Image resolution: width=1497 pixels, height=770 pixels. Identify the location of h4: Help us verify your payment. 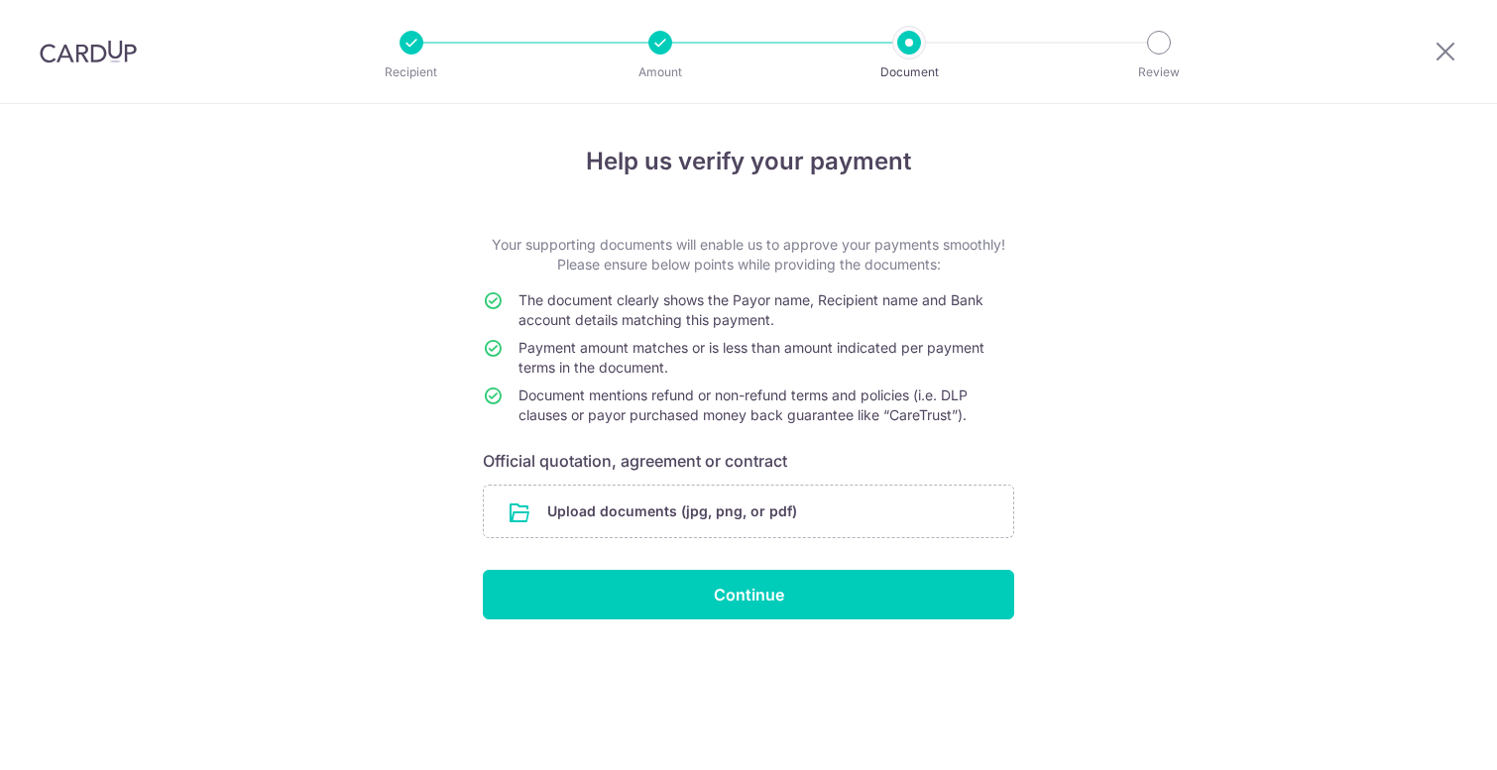
(749, 162).